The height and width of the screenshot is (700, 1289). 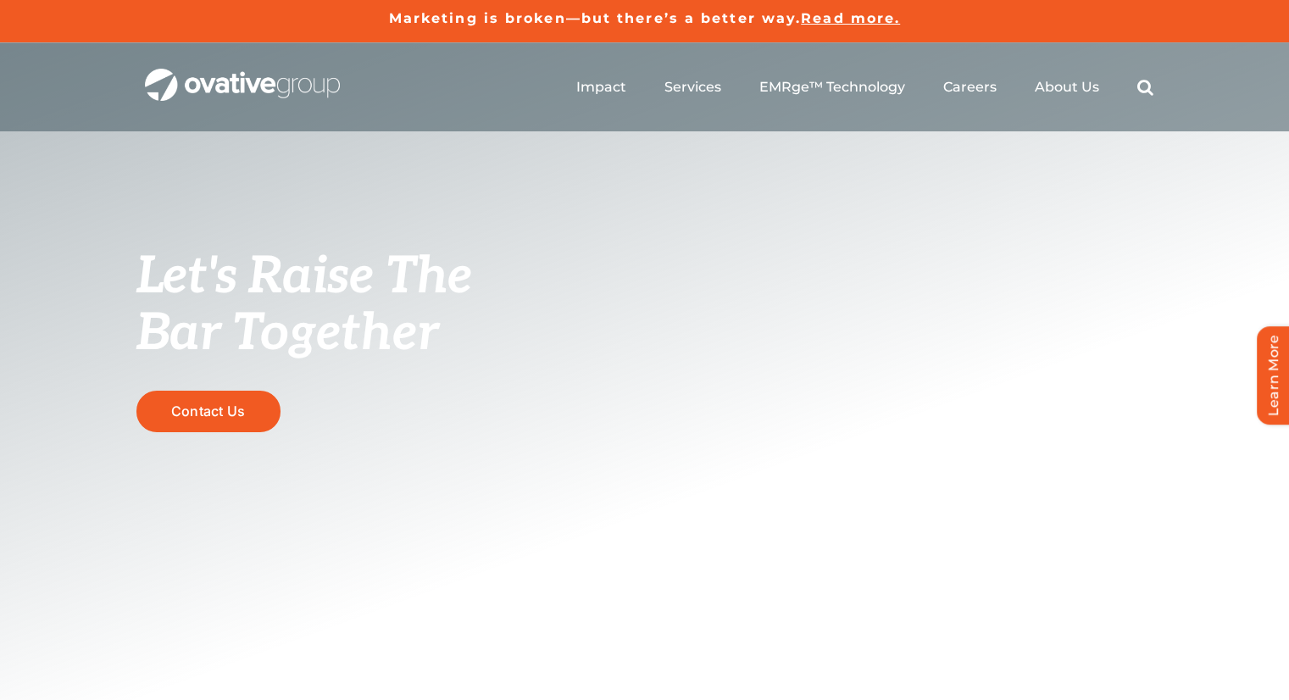 I want to click on span: EMRge™ Technology, so click(x=832, y=87).